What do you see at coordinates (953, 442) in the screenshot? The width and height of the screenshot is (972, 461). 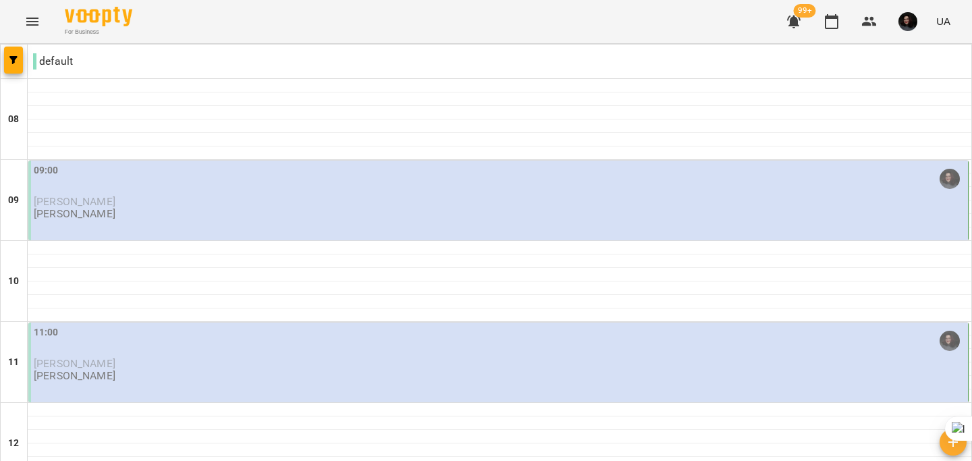 I see `button: Створити урок` at bounding box center [953, 442].